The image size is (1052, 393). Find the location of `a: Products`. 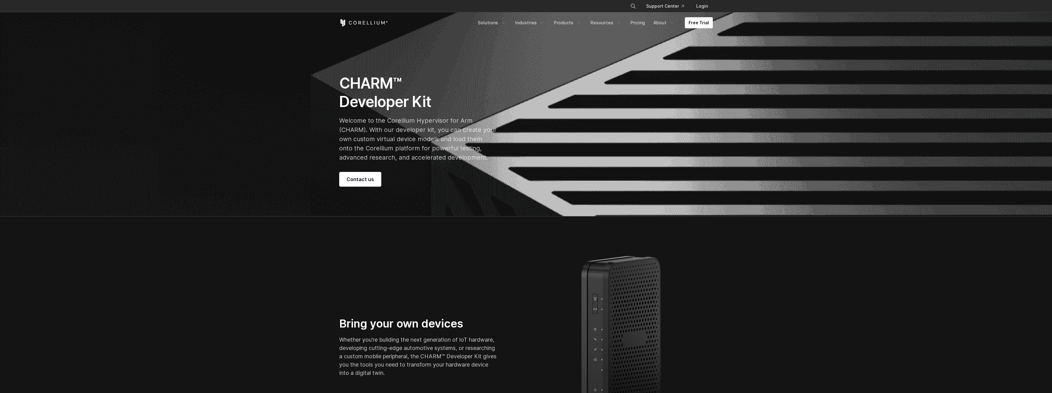

a: Products is located at coordinates (568, 23).